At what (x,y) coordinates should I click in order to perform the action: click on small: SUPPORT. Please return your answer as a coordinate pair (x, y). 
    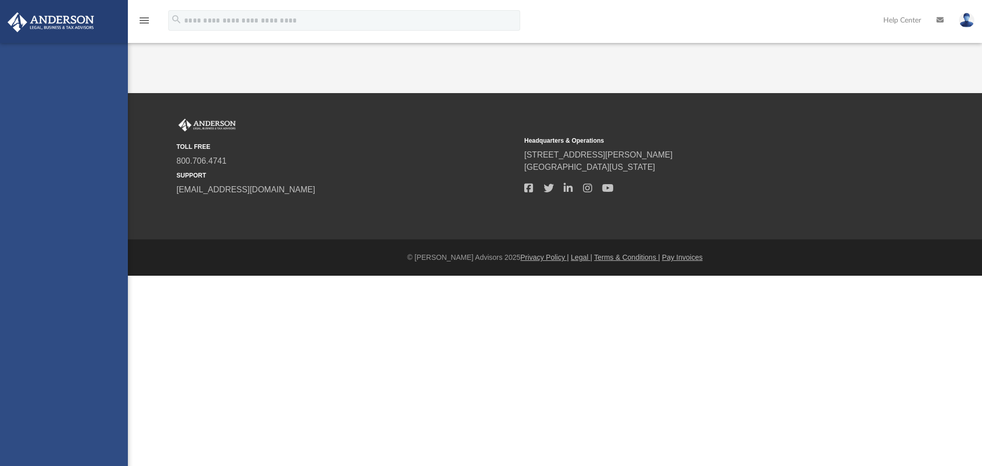
    Looking at the image, I should click on (347, 175).